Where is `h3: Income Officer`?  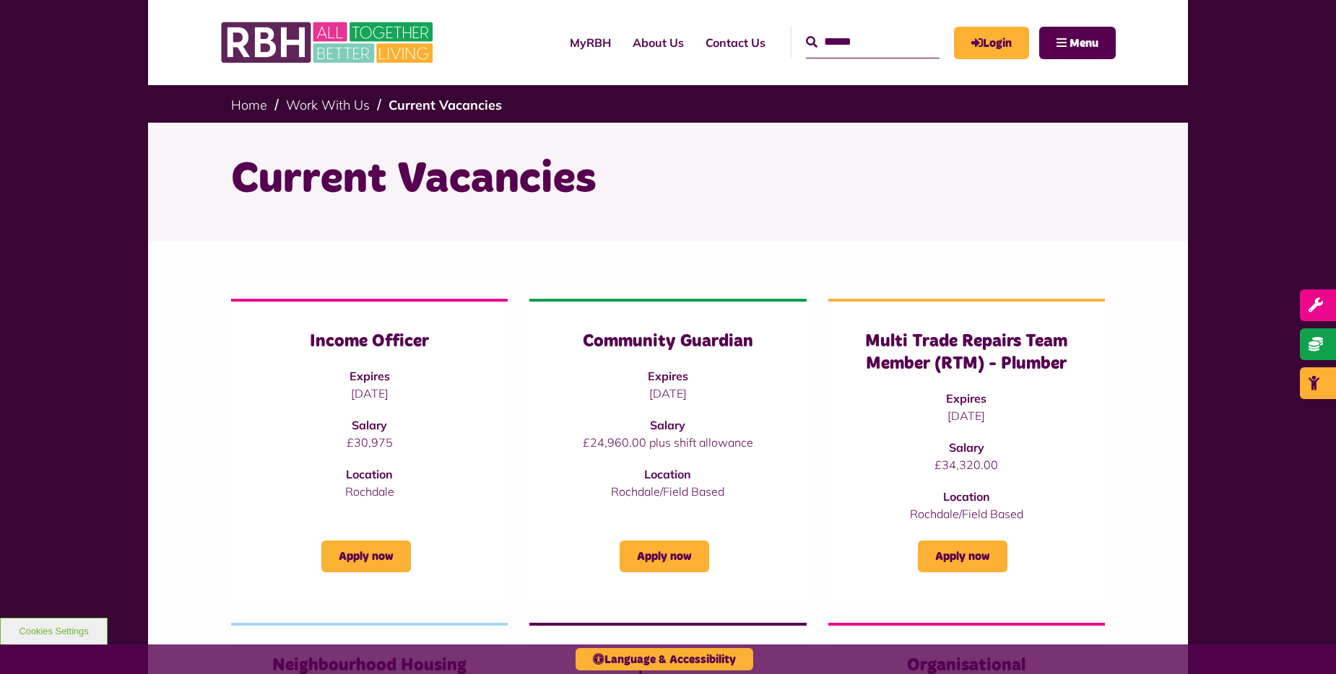
h3: Income Officer is located at coordinates (369, 342).